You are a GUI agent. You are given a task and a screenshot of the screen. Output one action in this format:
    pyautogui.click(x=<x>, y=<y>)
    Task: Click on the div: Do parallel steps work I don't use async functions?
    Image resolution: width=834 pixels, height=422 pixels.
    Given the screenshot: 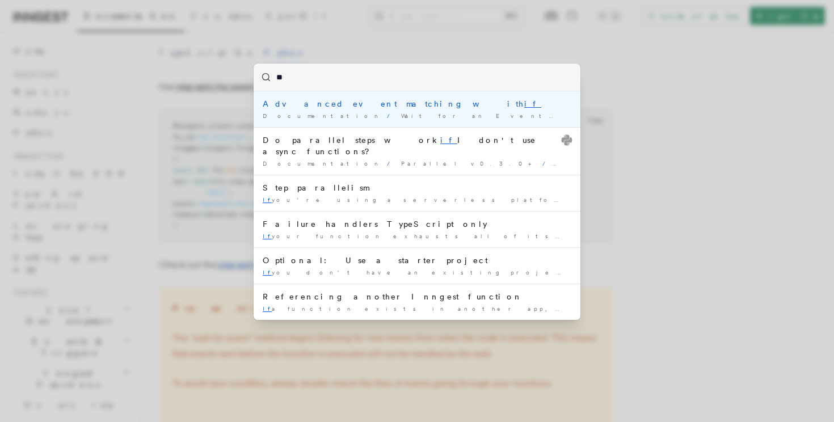 What is the action you would take?
    pyautogui.click(x=417, y=146)
    